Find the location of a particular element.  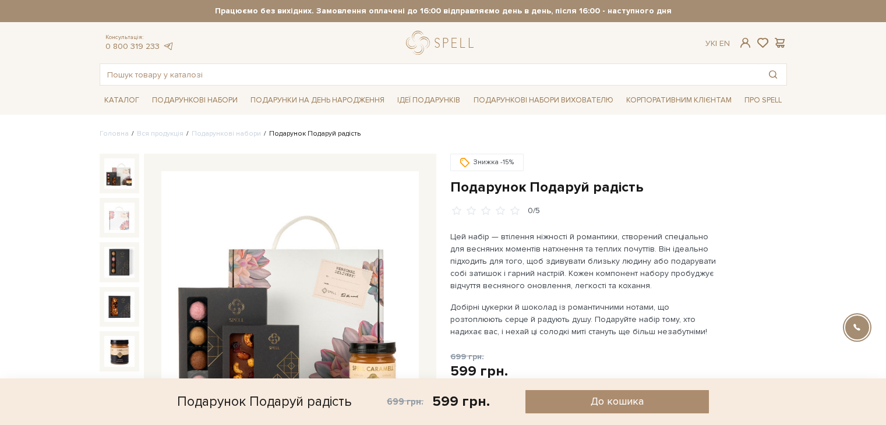

span: До кошика is located at coordinates (617, 401).